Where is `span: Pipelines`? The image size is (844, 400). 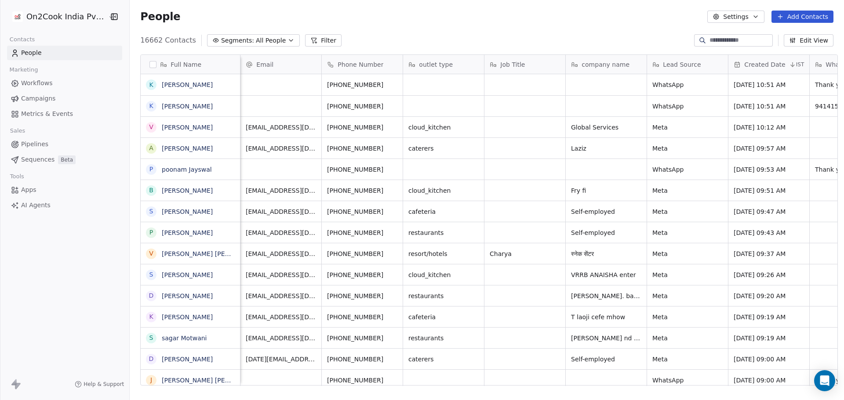
span: Pipelines is located at coordinates (35, 144).